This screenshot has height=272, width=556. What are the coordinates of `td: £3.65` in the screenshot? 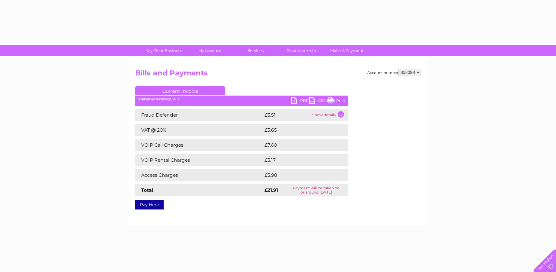 It's located at (298, 130).